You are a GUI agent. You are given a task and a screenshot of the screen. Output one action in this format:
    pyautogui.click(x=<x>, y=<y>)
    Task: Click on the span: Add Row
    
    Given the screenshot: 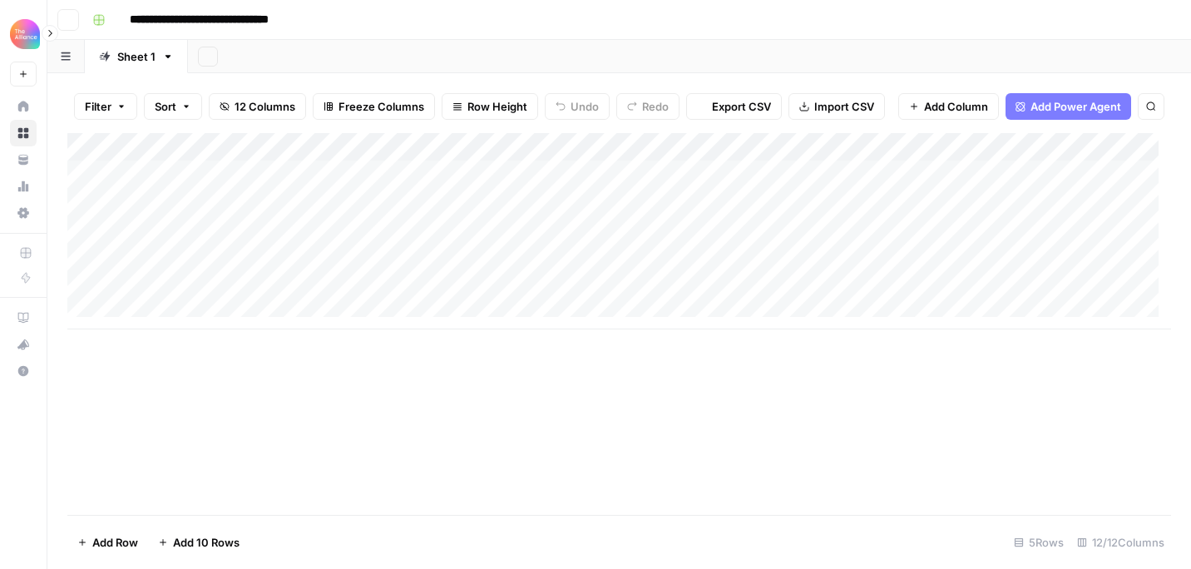 What is the action you would take?
    pyautogui.click(x=115, y=542)
    